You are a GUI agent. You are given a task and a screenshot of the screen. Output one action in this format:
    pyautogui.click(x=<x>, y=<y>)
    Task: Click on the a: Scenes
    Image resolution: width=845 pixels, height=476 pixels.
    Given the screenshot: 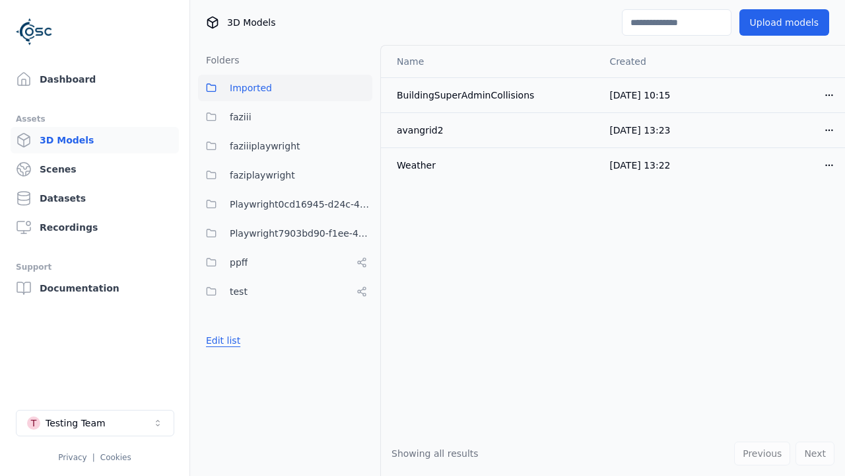 What is the action you would take?
    pyautogui.click(x=94, y=169)
    